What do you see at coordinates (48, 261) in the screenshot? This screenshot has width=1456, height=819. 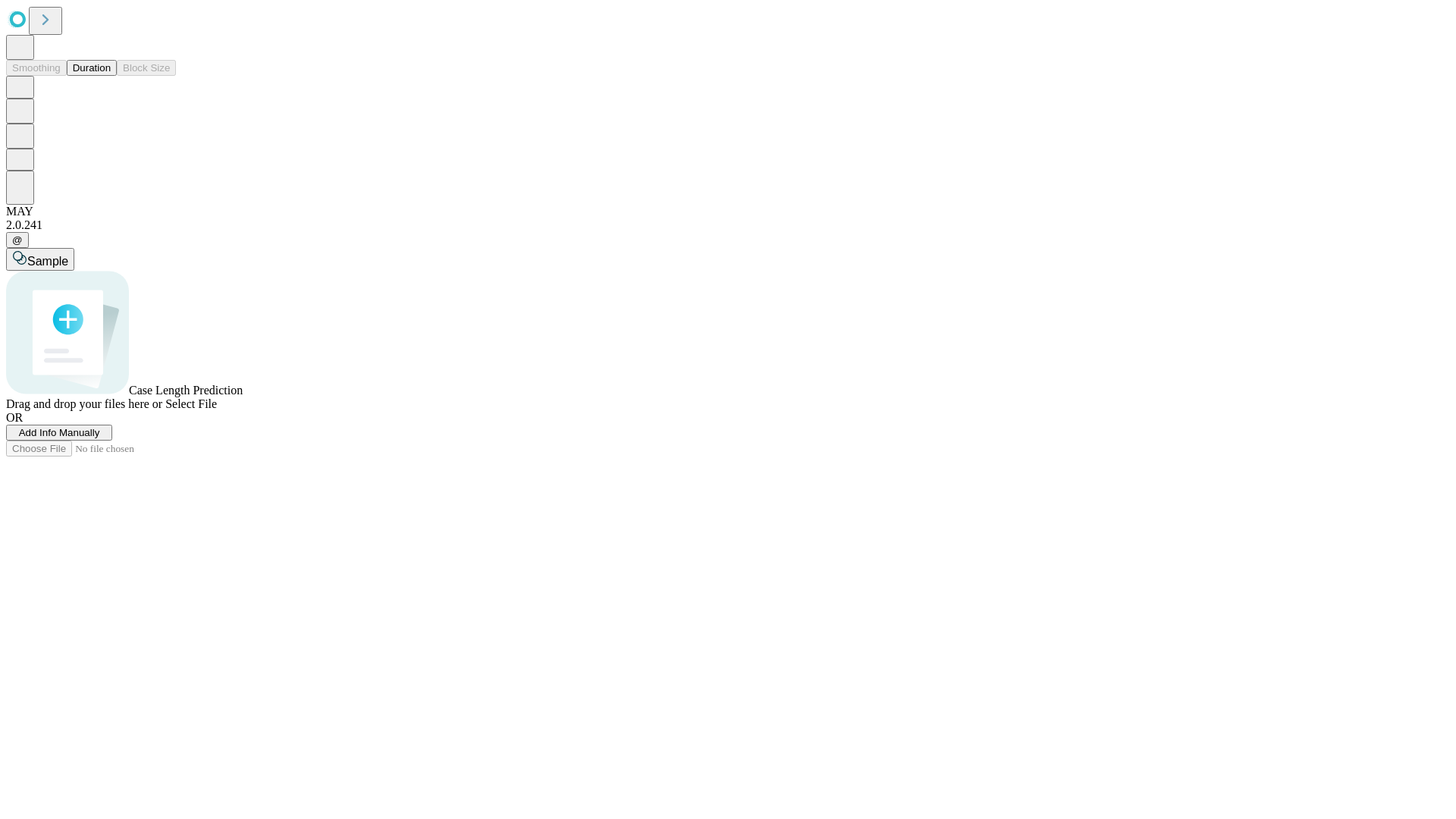 I see `span: Sample` at bounding box center [48, 261].